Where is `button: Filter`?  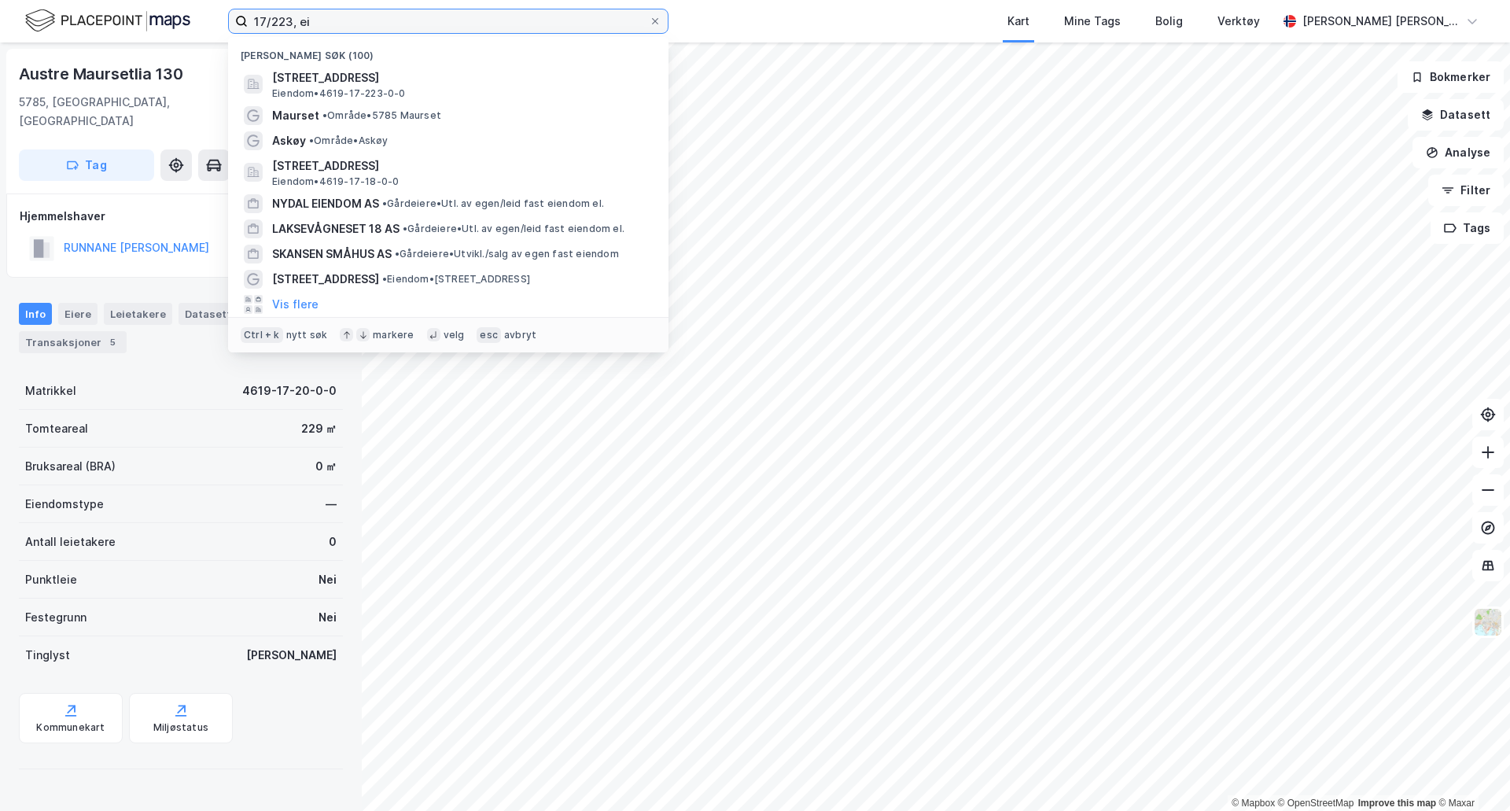
button: Filter is located at coordinates (1466, 190).